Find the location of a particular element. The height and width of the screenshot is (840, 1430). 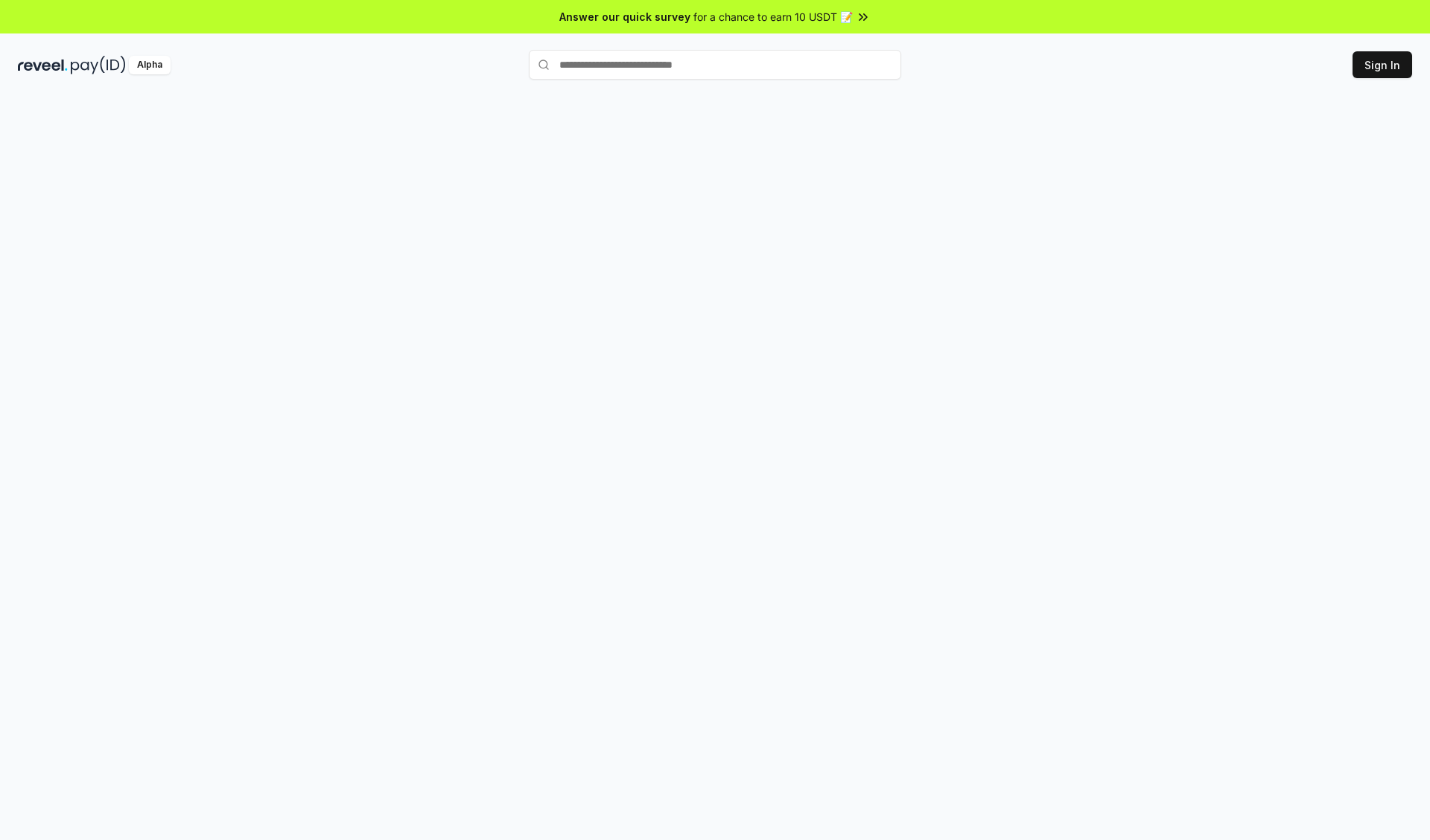

img: pay_id is located at coordinates (98, 65).